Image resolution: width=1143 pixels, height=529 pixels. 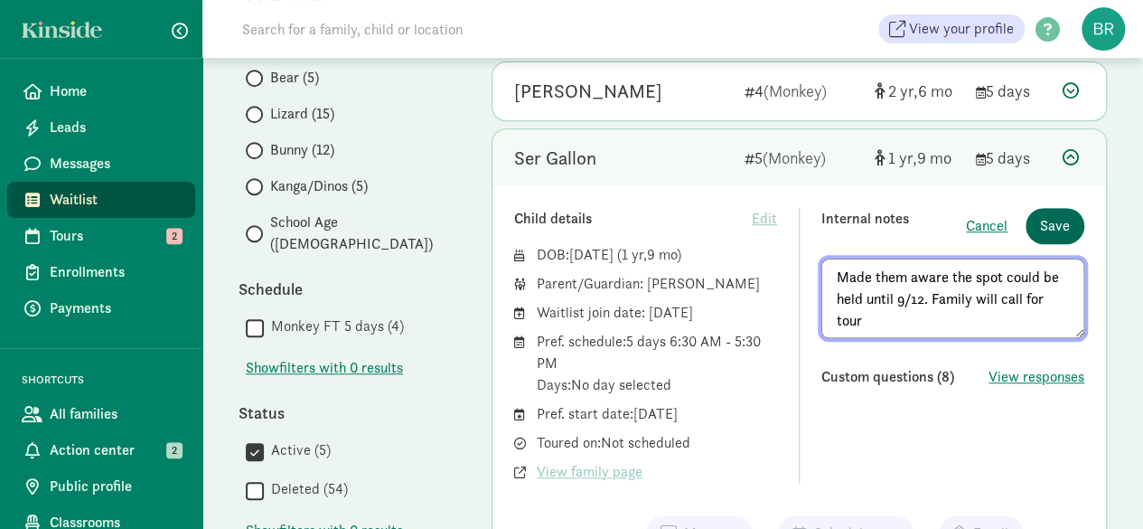 I want to click on span: Messages, so click(x=115, y=164).